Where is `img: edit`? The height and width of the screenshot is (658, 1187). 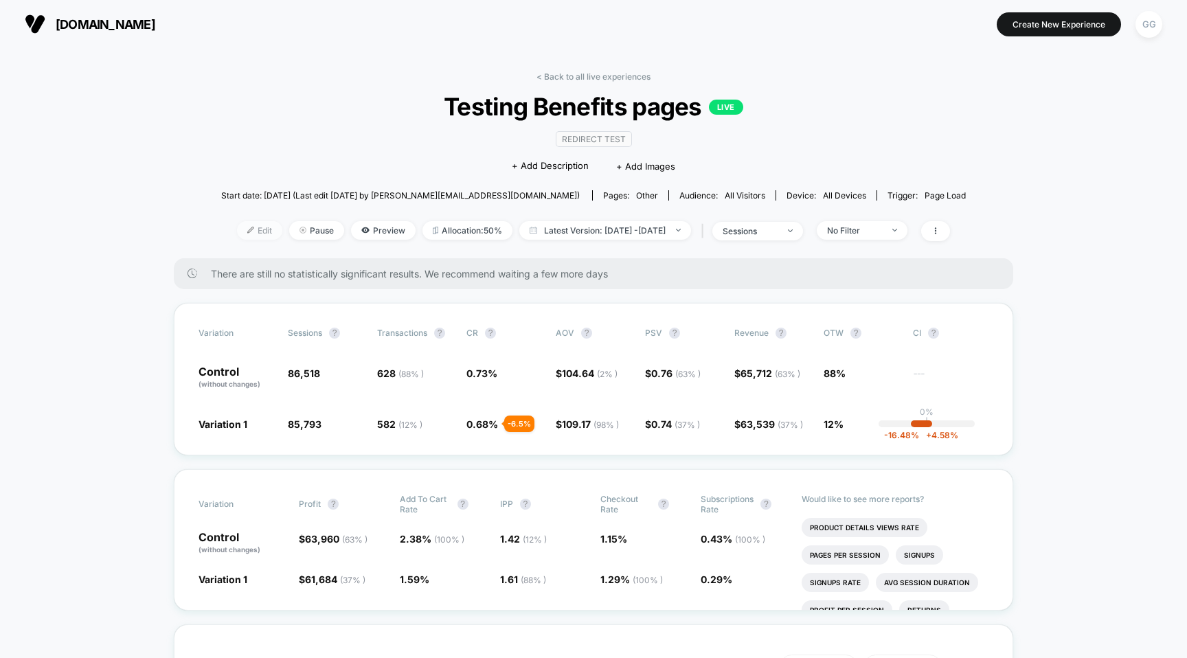 img: edit is located at coordinates (251, 230).